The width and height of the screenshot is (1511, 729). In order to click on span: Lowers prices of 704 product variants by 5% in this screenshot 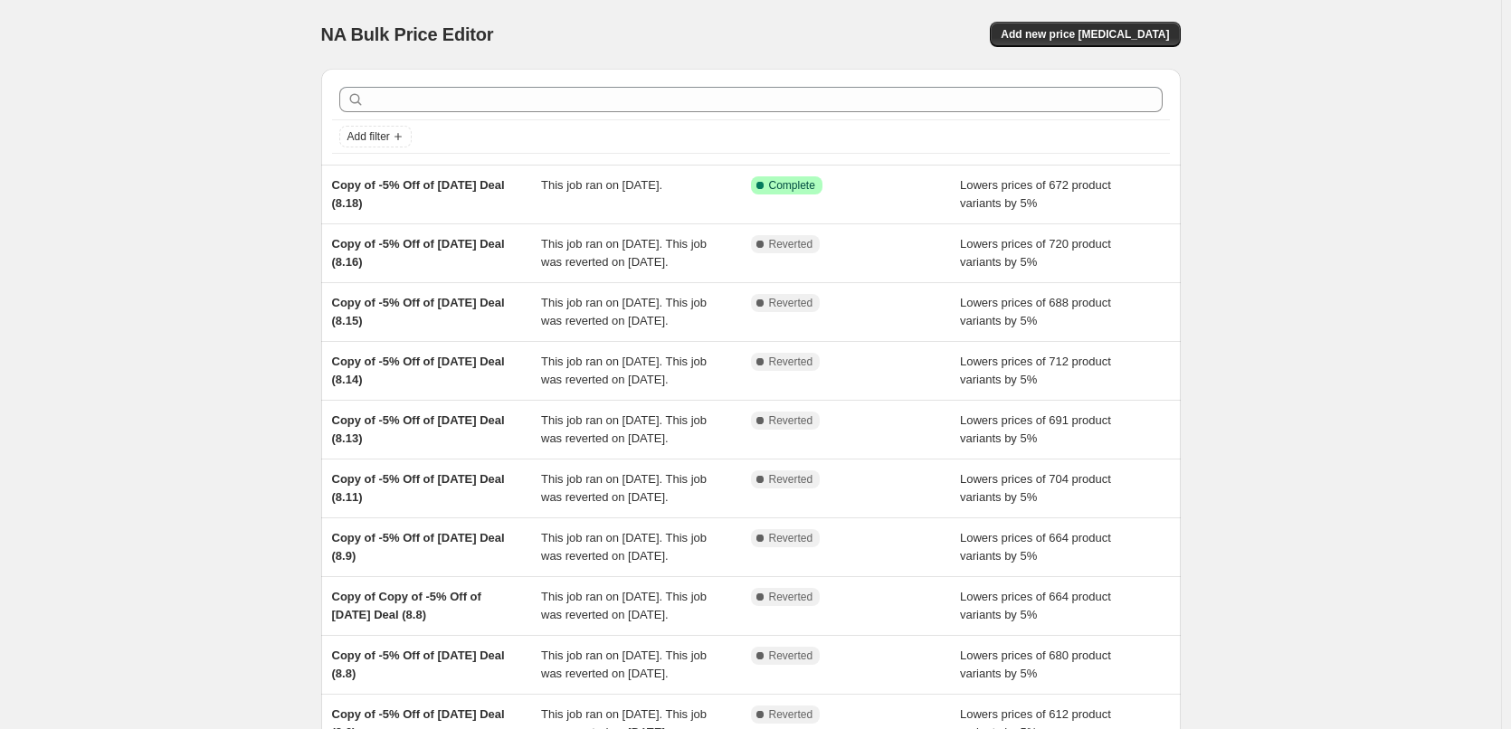, I will do `click(1035, 488)`.